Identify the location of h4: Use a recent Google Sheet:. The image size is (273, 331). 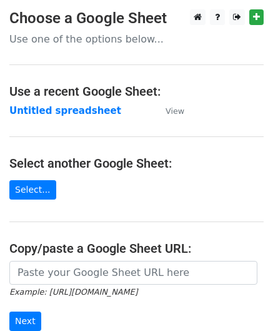
(136, 91).